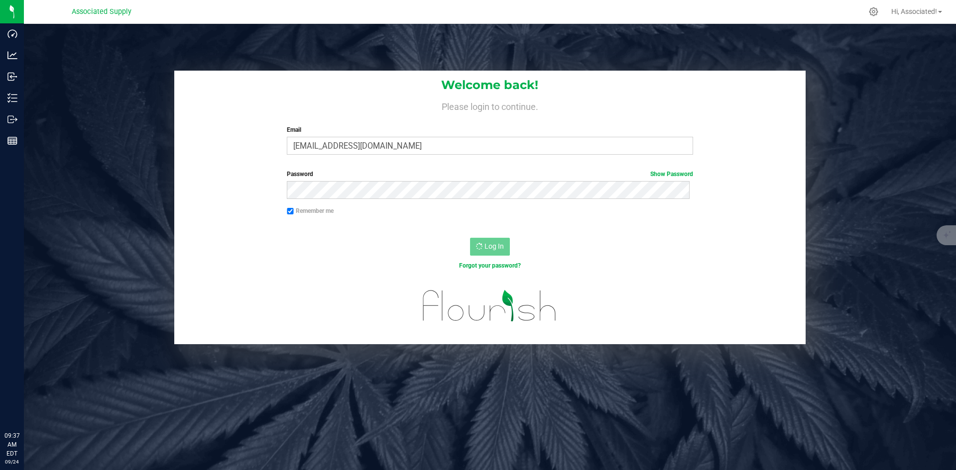  I want to click on label: Remember me, so click(310, 211).